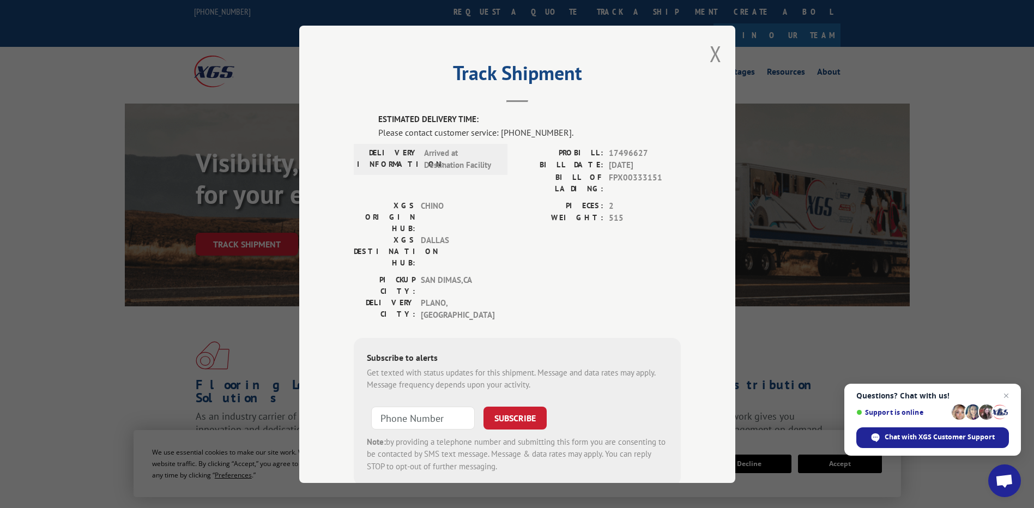 Image resolution: width=1034 pixels, height=508 pixels. What do you see at coordinates (645, 205) in the screenshot?
I see `span: 2` at bounding box center [645, 205].